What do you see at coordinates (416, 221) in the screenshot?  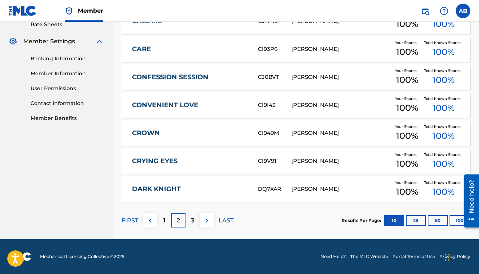 I see `button: 25` at bounding box center [416, 221].